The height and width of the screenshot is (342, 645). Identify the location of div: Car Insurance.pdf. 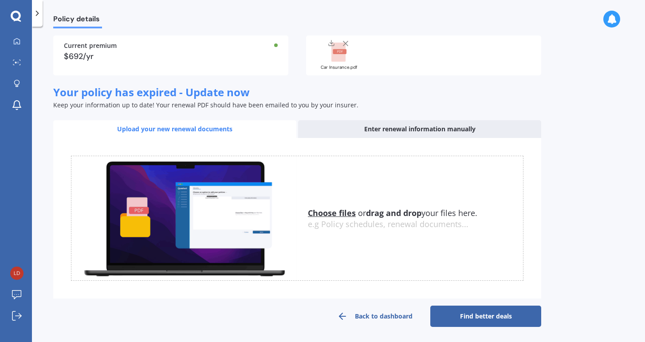
(339, 67).